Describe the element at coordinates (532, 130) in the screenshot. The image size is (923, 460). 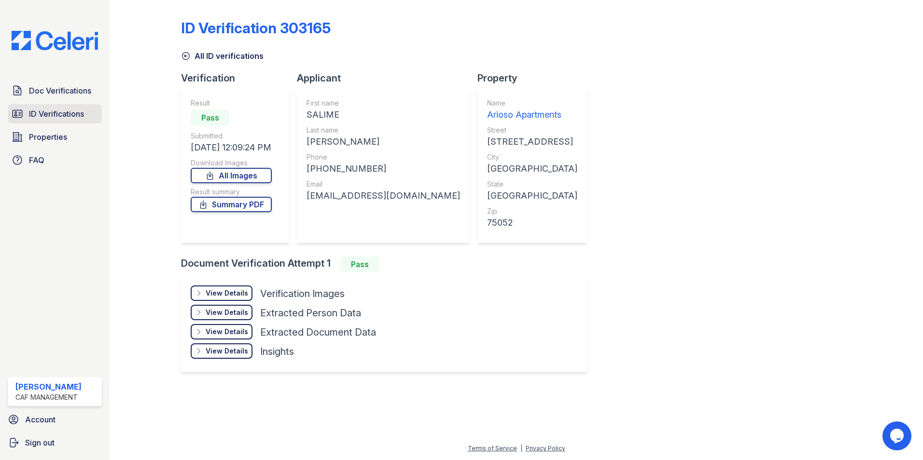
I see `div: Street` at that location.